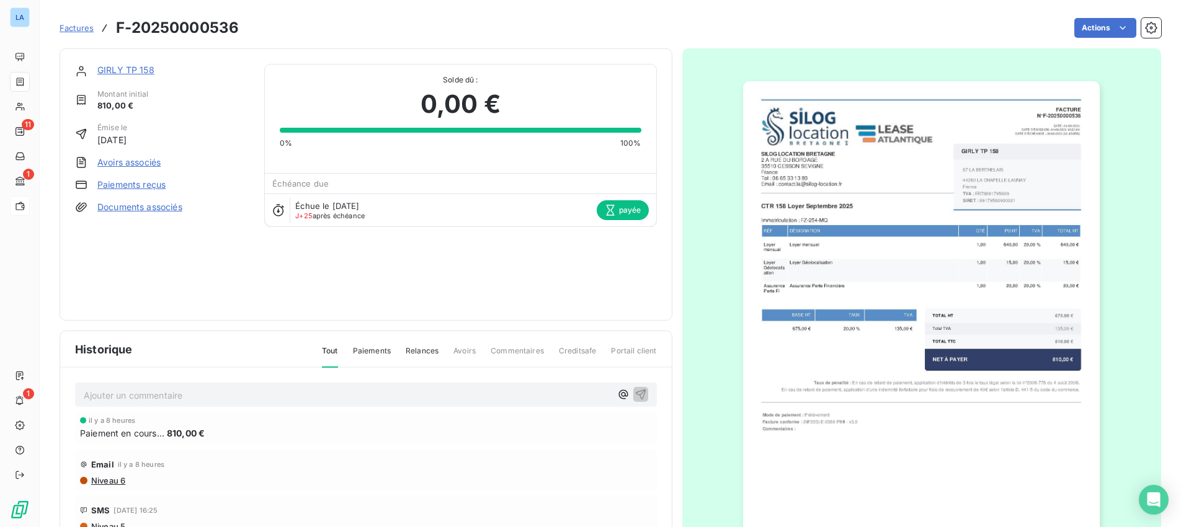 This screenshot has height=527, width=1181. Describe the element at coordinates (104, 349) in the screenshot. I see `span: Historique` at that location.